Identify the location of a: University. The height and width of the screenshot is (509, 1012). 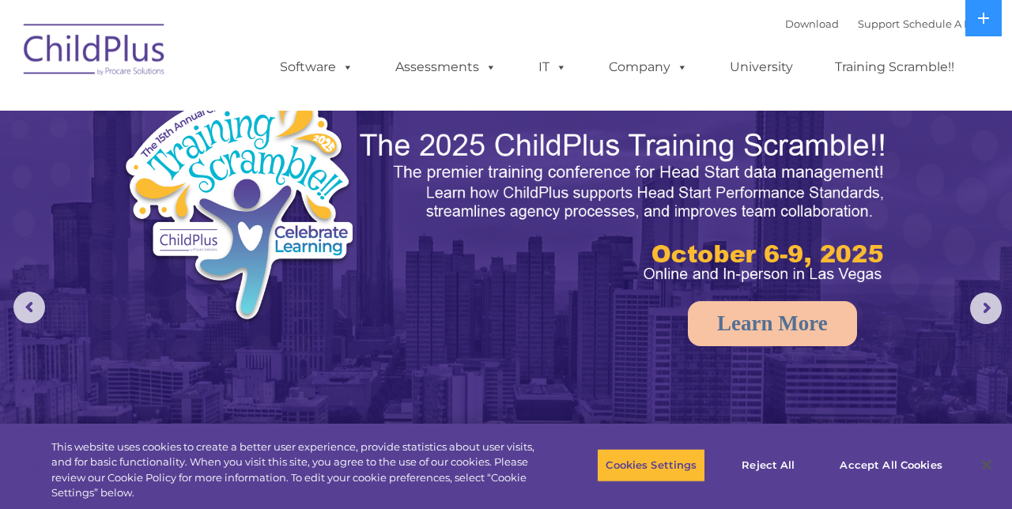
(761, 67).